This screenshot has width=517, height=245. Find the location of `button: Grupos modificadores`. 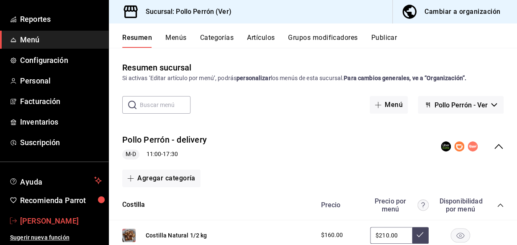

button: Grupos modificadores is located at coordinates (323, 41).